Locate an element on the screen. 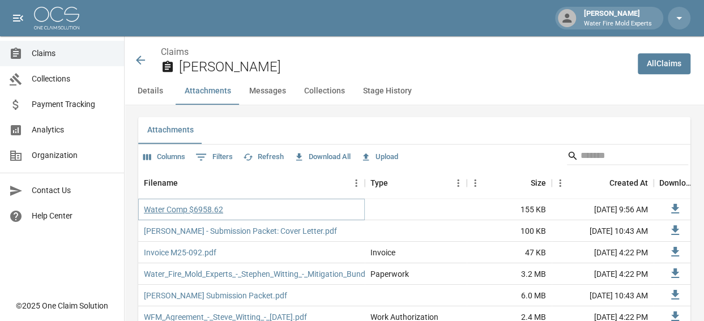 The height and width of the screenshot is (321, 704). div: 47 KB is located at coordinates (509, 253).